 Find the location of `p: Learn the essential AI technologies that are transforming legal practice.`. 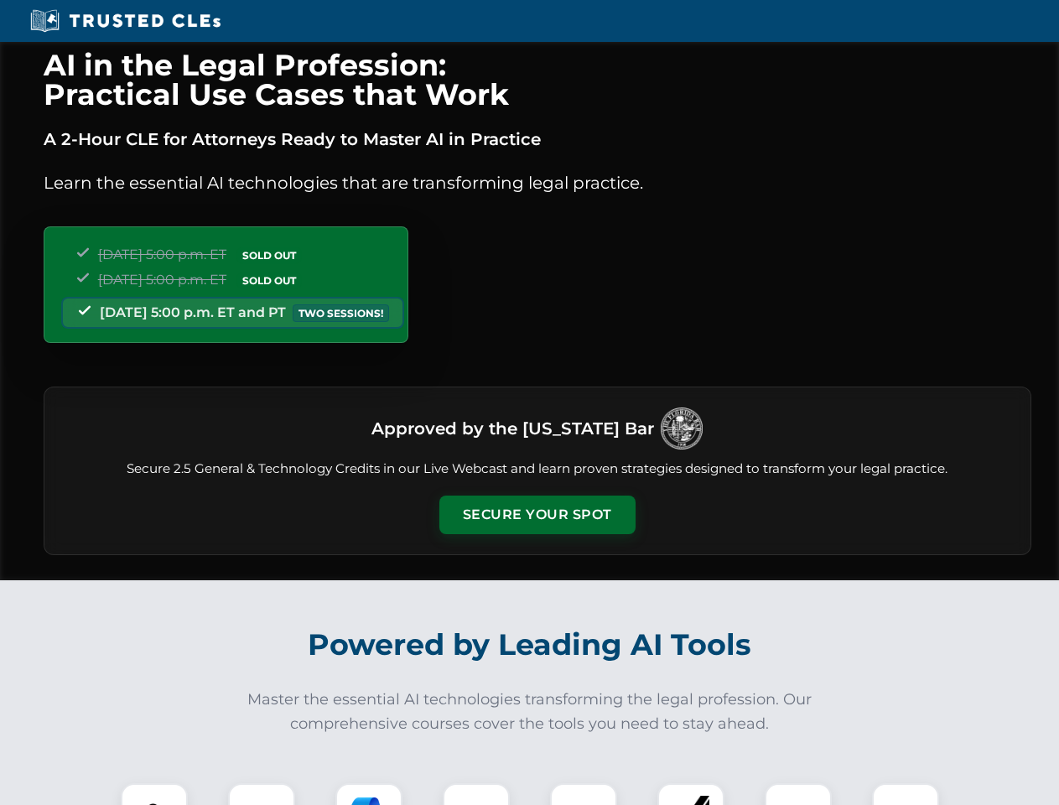

p: Learn the essential AI technologies that are transforming legal practice. is located at coordinates (538, 183).